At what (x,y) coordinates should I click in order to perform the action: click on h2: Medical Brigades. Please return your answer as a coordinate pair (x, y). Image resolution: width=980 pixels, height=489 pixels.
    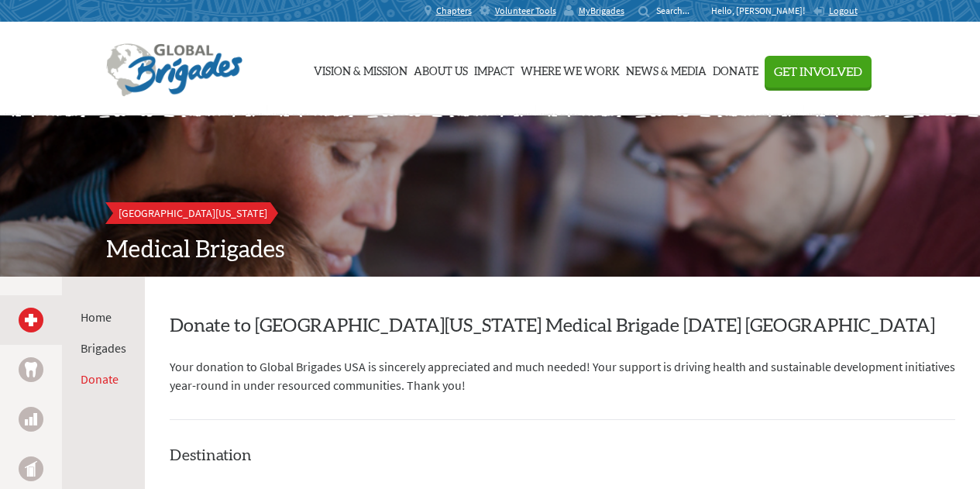
    Looking at the image, I should click on (490, 250).